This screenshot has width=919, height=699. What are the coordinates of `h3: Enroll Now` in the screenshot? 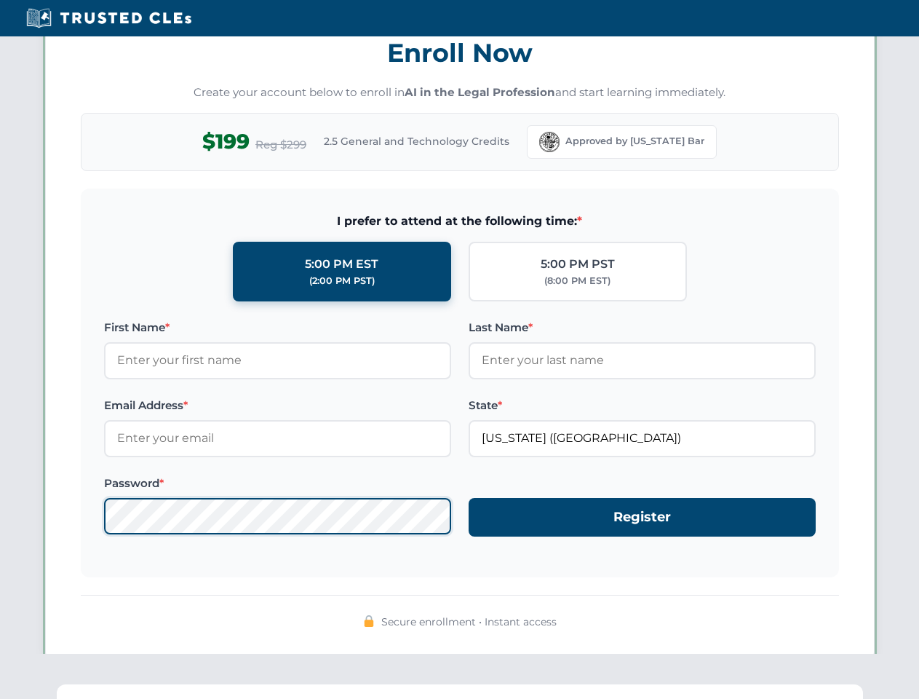 It's located at (460, 52).